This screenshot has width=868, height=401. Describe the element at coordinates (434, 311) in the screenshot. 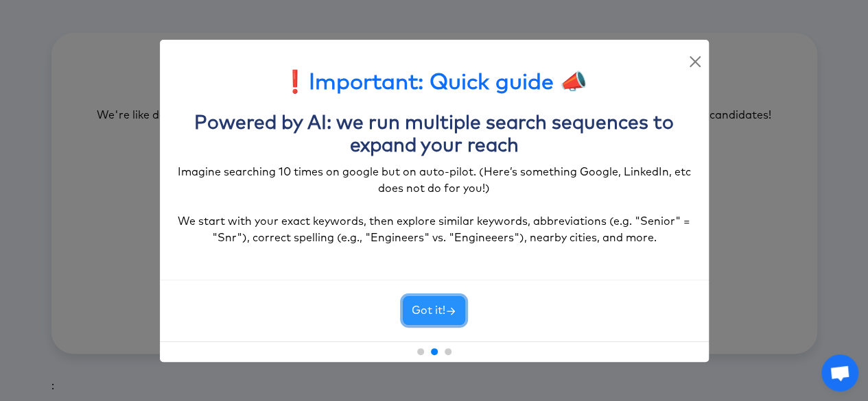

I see `button: Got it!` at that location.